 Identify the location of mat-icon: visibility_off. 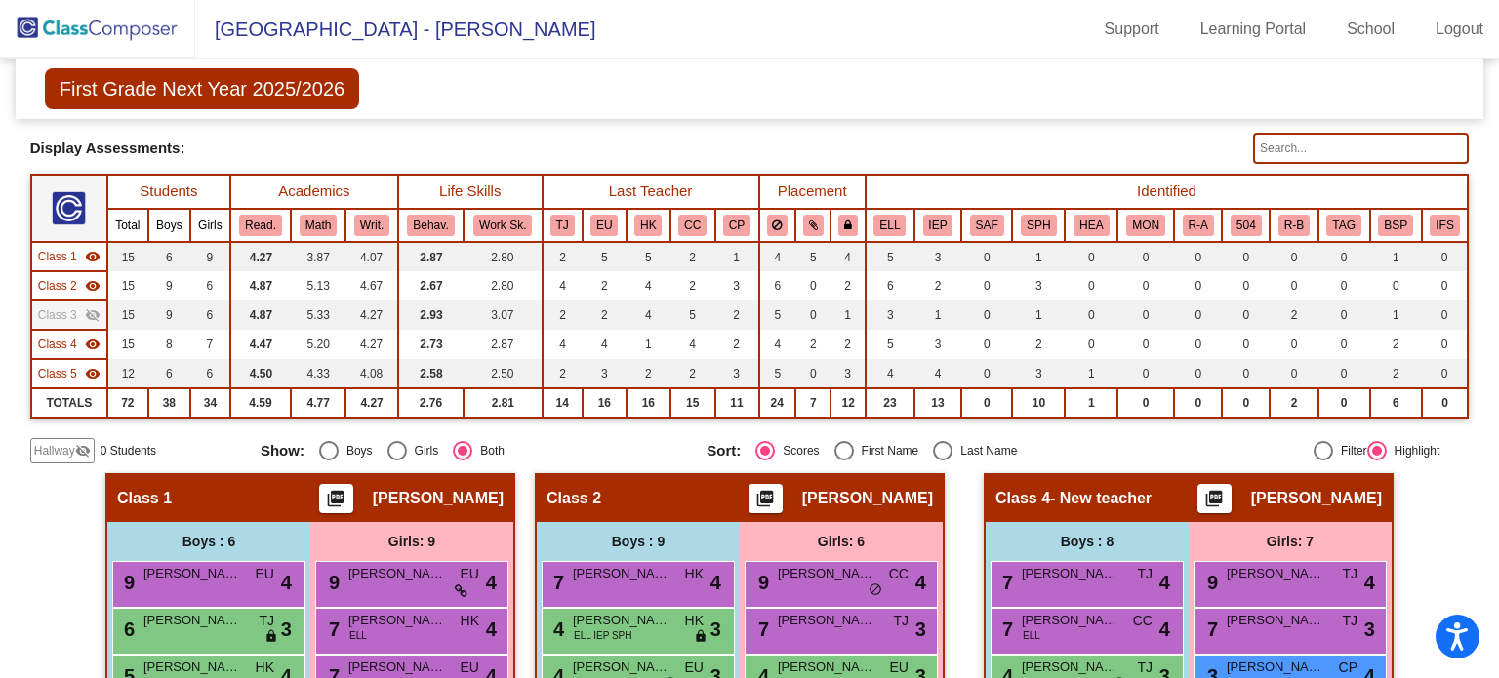
(93, 315).